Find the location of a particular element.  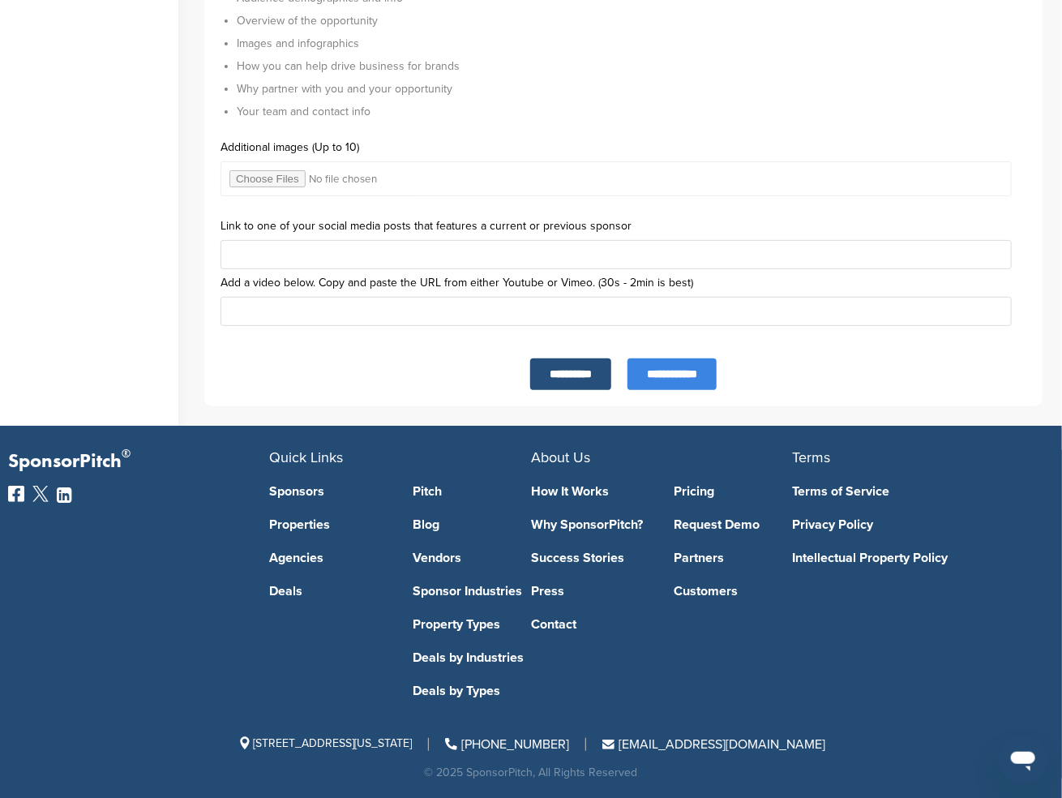

span: Terms is located at coordinates (812, 457).